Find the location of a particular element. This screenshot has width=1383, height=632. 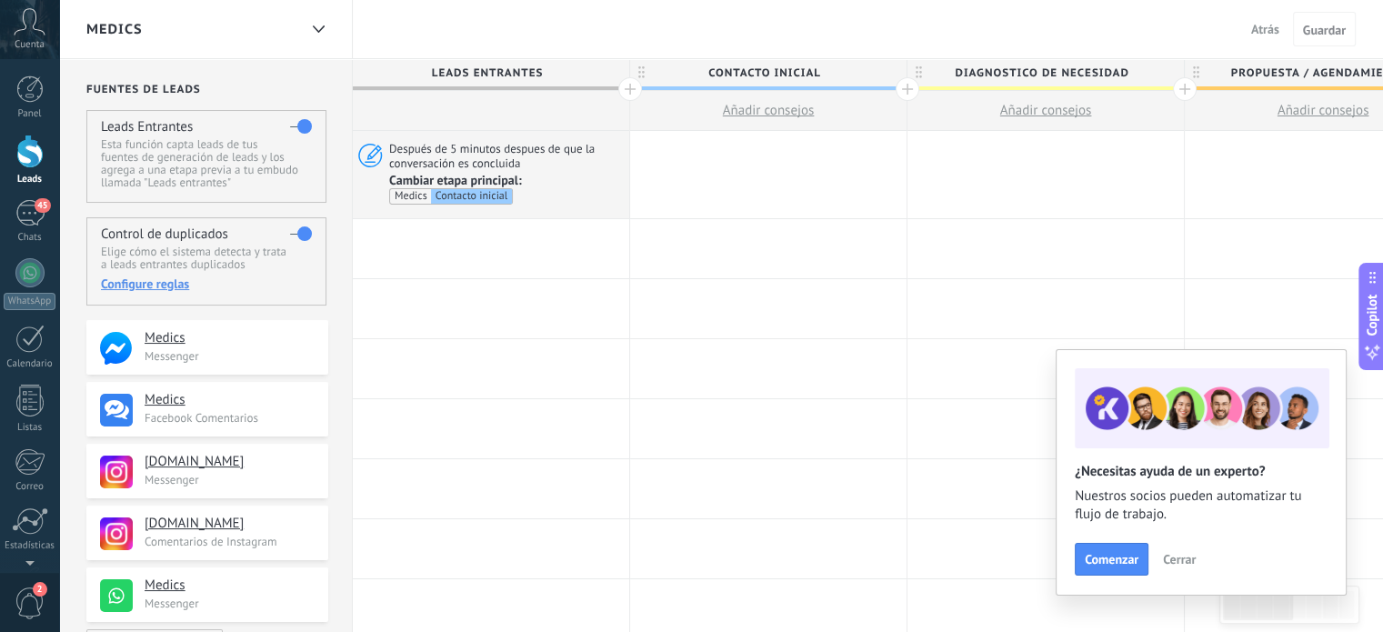

div: Chats is located at coordinates (30, 237).